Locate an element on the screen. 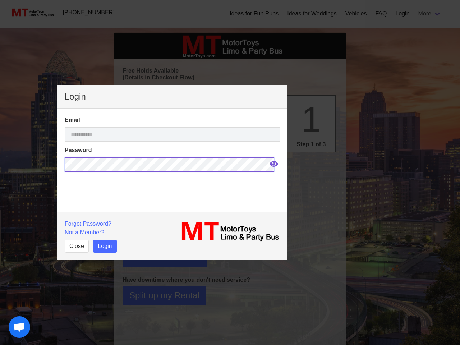  label: Password is located at coordinates (173, 150).